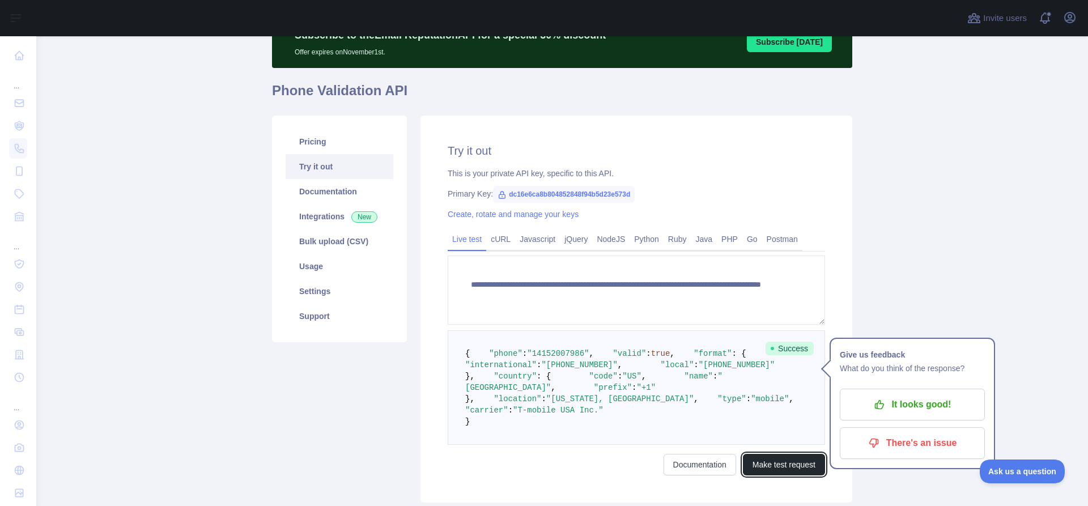  Describe the element at coordinates (661, 354) in the screenshot. I see `span: true` at that location.